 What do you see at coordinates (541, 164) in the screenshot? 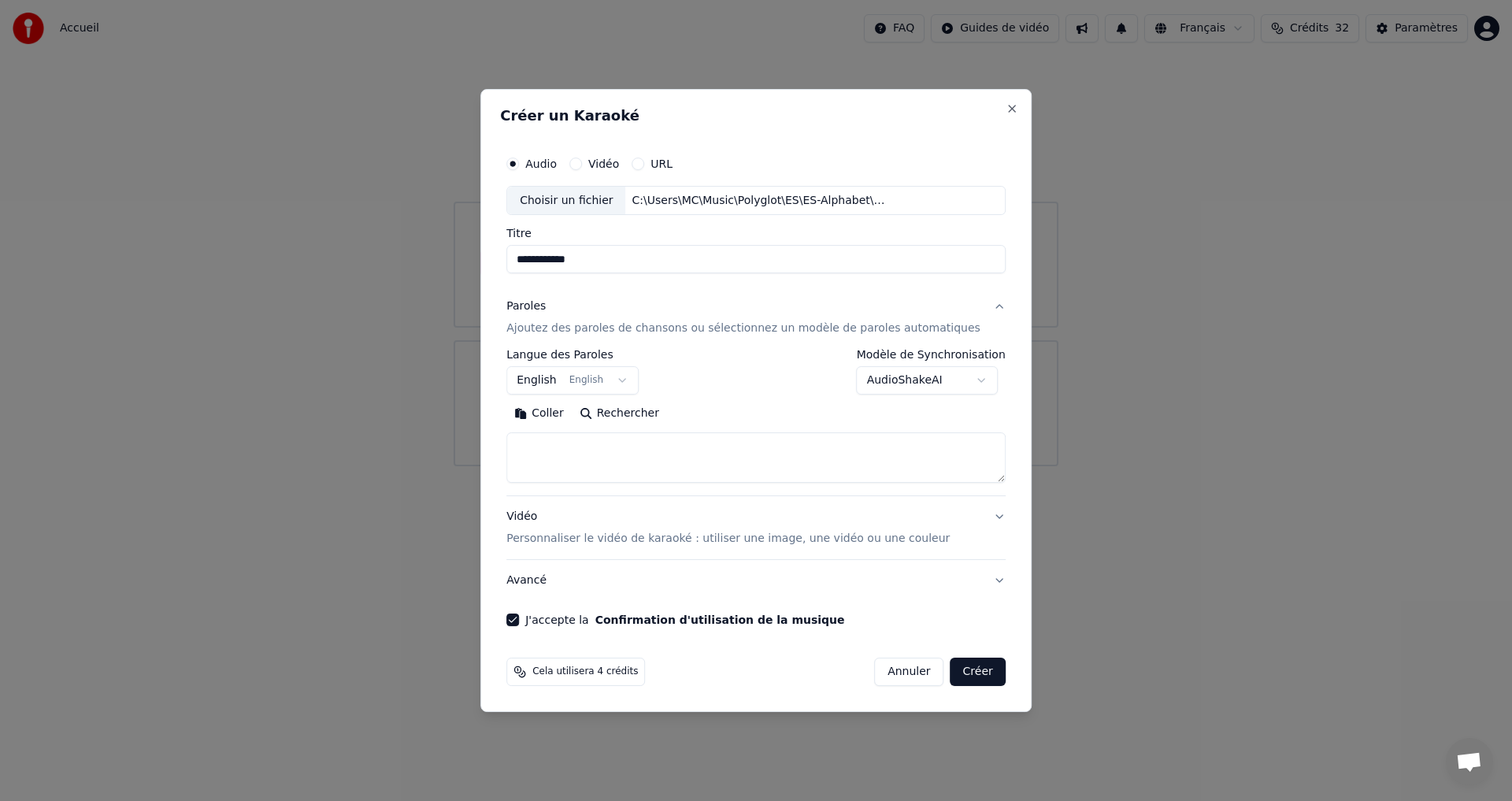
I see `label: Audio` at bounding box center [541, 164].